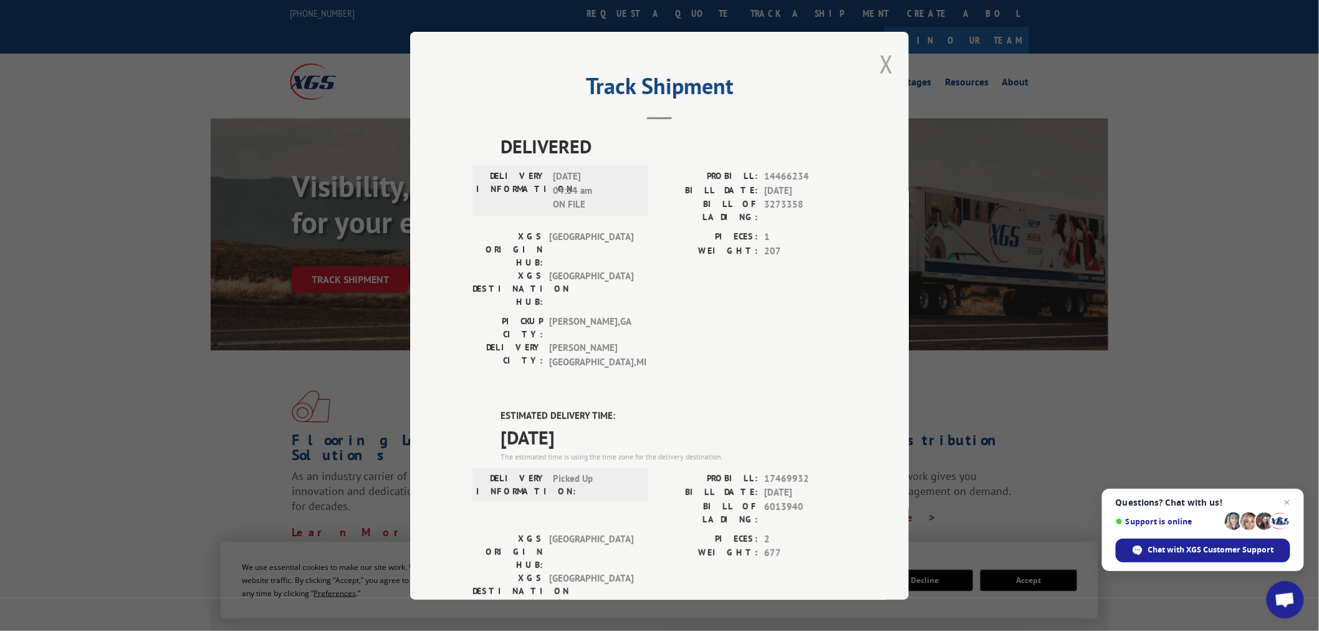 The width and height of the screenshot is (1319, 631). What do you see at coordinates (659, 89) in the screenshot?
I see `h2: Track Shipment` at bounding box center [659, 89].